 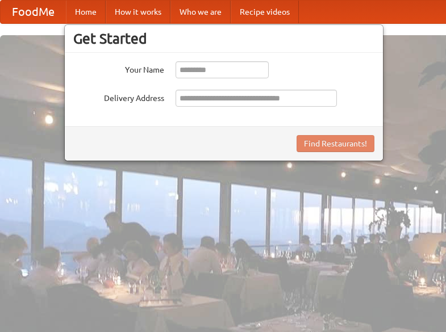 What do you see at coordinates (224, 39) in the screenshot?
I see `h3: Get Started` at bounding box center [224, 39].